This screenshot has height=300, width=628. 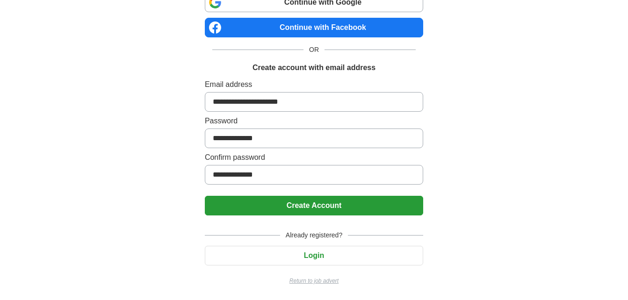 I want to click on a: Return to job advert, so click(x=314, y=281).